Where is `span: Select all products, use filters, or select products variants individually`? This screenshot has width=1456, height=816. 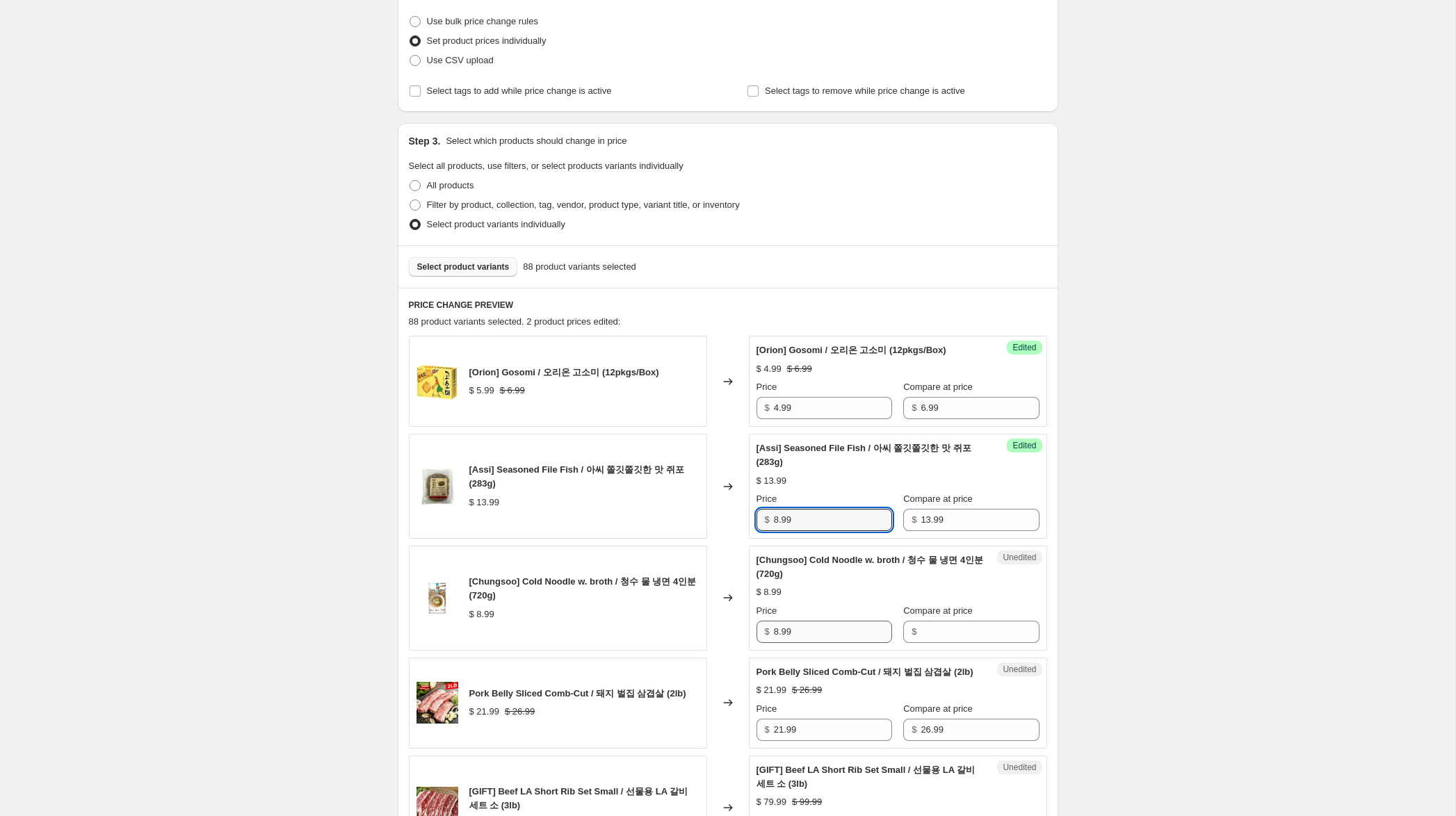
span: Select all products, use filters, or select products variants individually is located at coordinates (546, 165).